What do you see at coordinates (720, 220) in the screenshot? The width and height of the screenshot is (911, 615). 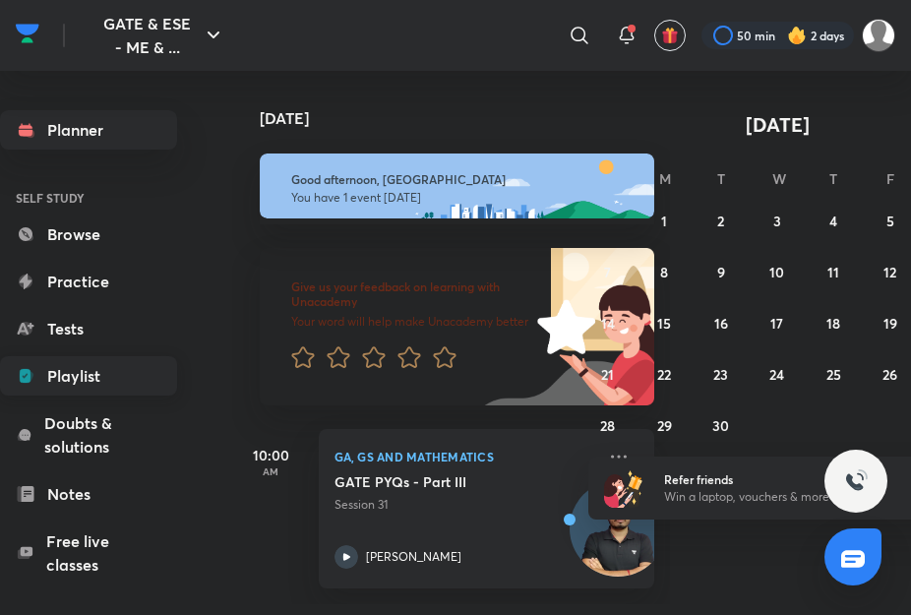 I see `abbr: September 2, 2025` at bounding box center [720, 220].